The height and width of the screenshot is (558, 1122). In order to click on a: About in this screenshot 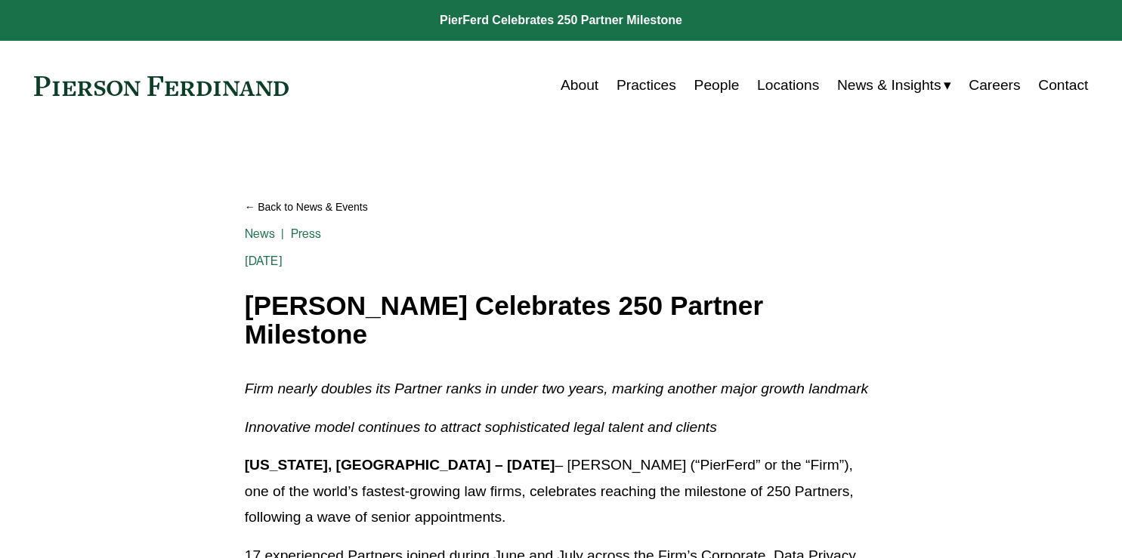, I will do `click(580, 85)`.